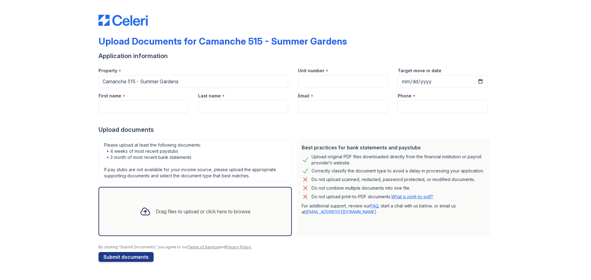 The height and width of the screenshot is (280, 591). I want to click on label: Target move in date, so click(419, 71).